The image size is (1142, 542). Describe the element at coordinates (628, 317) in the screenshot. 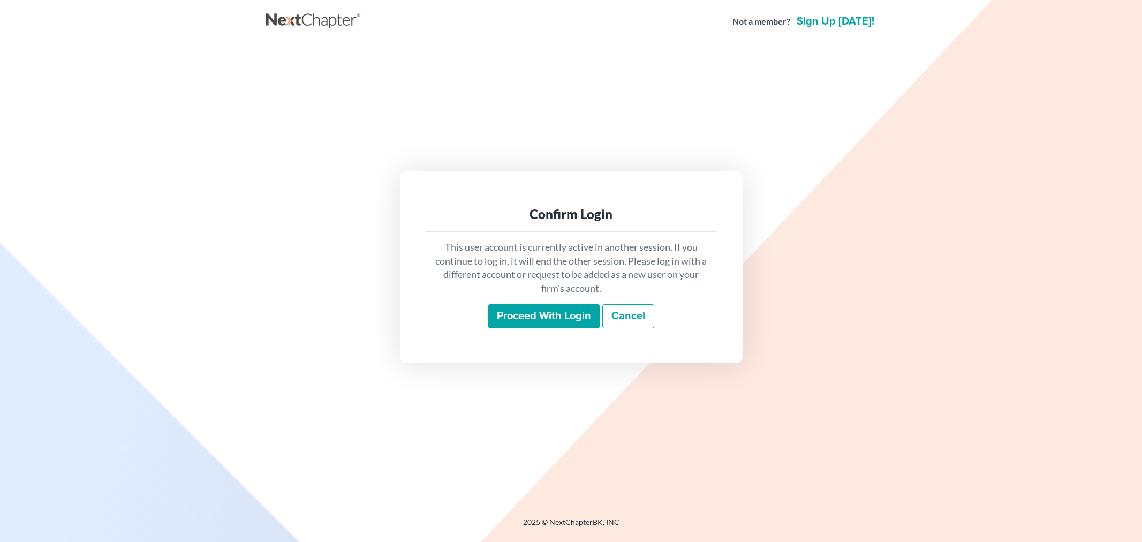

I see `a: Cancel` at that location.